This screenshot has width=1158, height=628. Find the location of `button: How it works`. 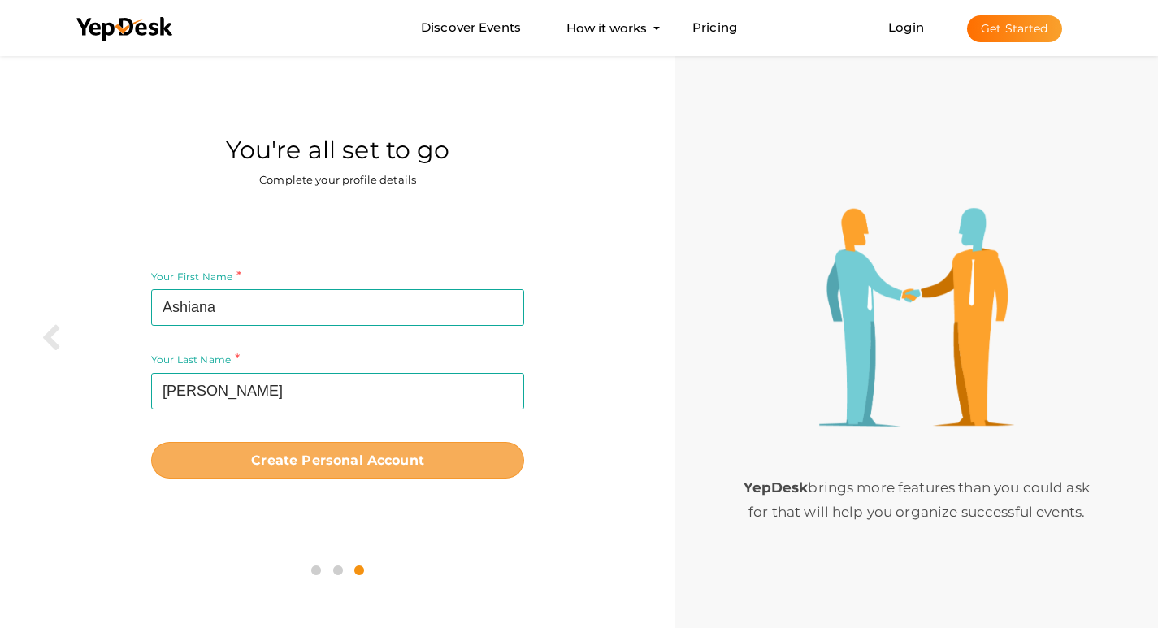

button: How it works is located at coordinates (606, 28).